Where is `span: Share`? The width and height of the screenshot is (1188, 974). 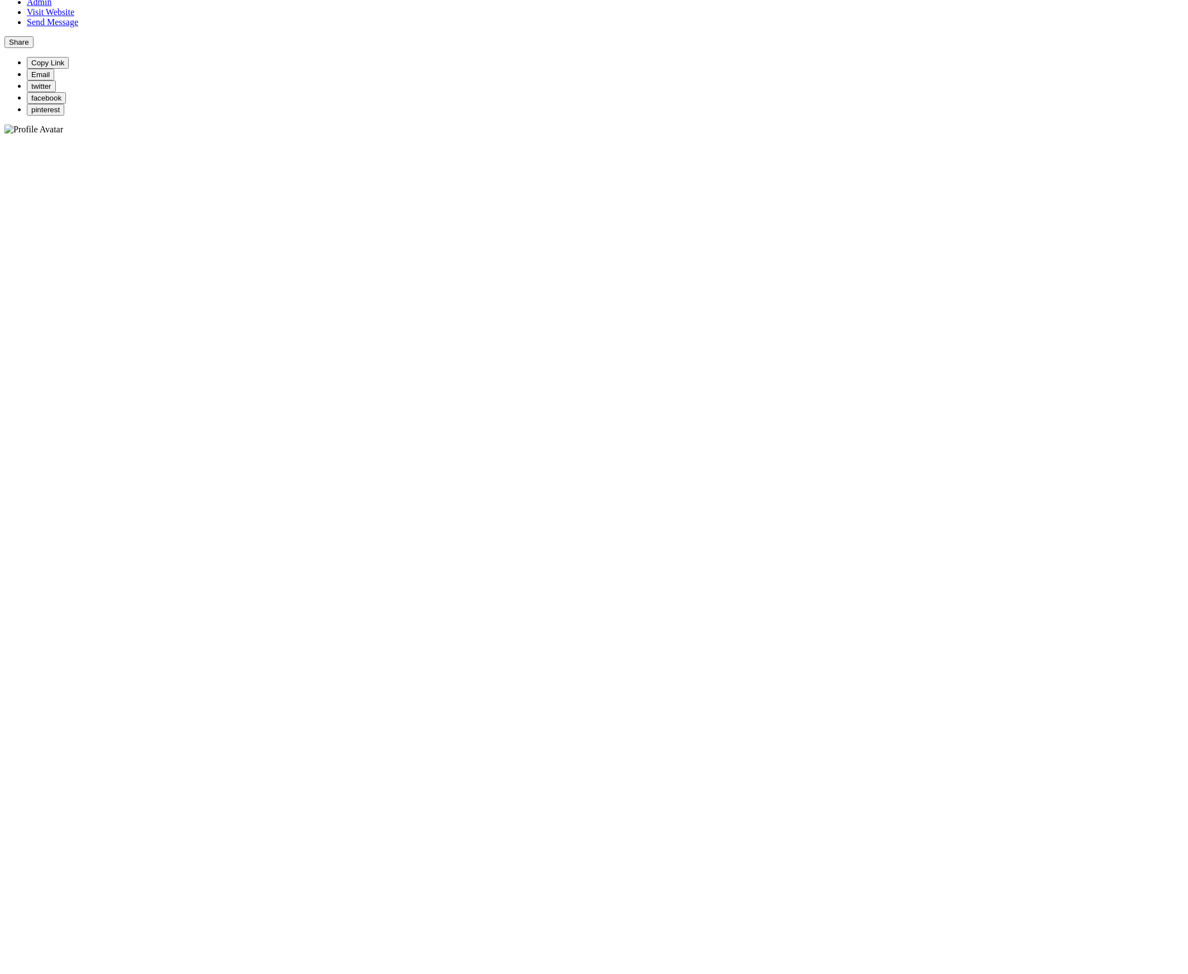 span: Share is located at coordinates (19, 42).